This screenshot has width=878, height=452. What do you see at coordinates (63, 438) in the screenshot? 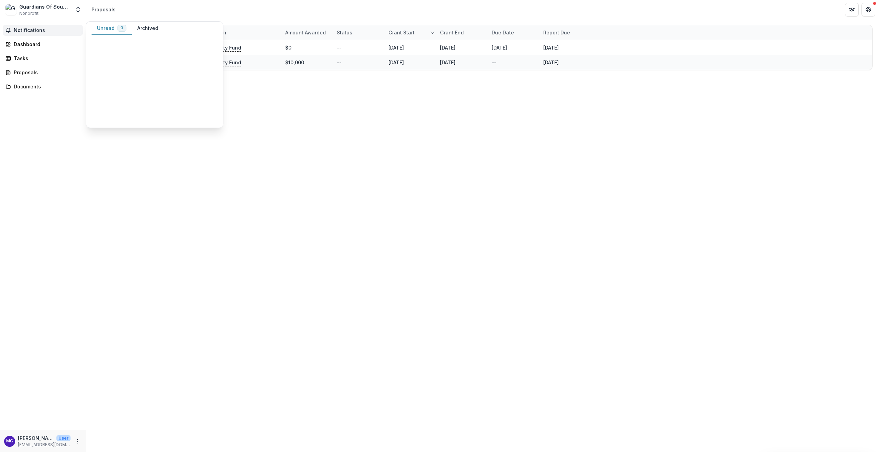
I see `p: User` at bounding box center [63, 438].